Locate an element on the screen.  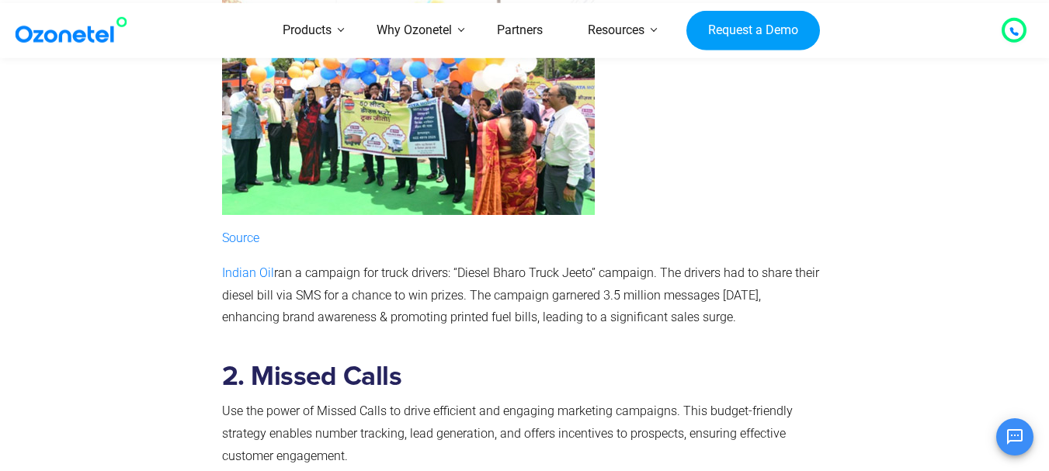
a: Partners is located at coordinates (519, 30).